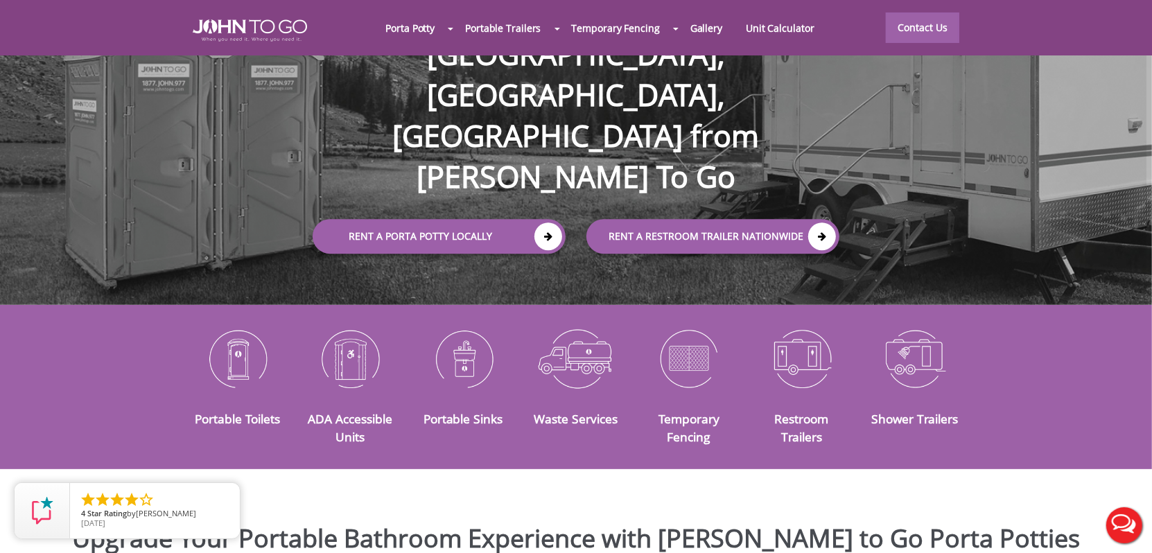 This screenshot has width=1152, height=553. Describe the element at coordinates (712, 236) in the screenshot. I see `a: rent a RESTROOM TRAILER Nationwide` at that location.